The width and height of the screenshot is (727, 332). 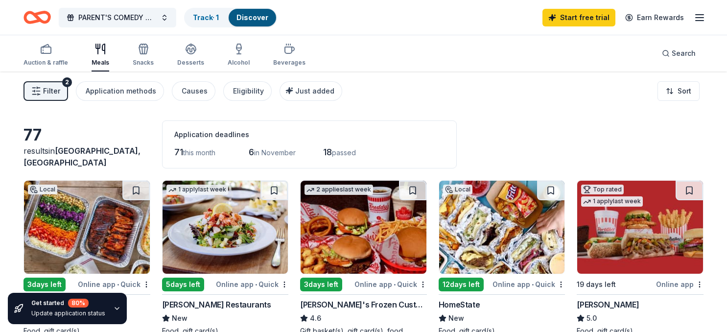 What do you see at coordinates (238, 55) in the screenshot?
I see `button: Alcohol` at bounding box center [238, 55].